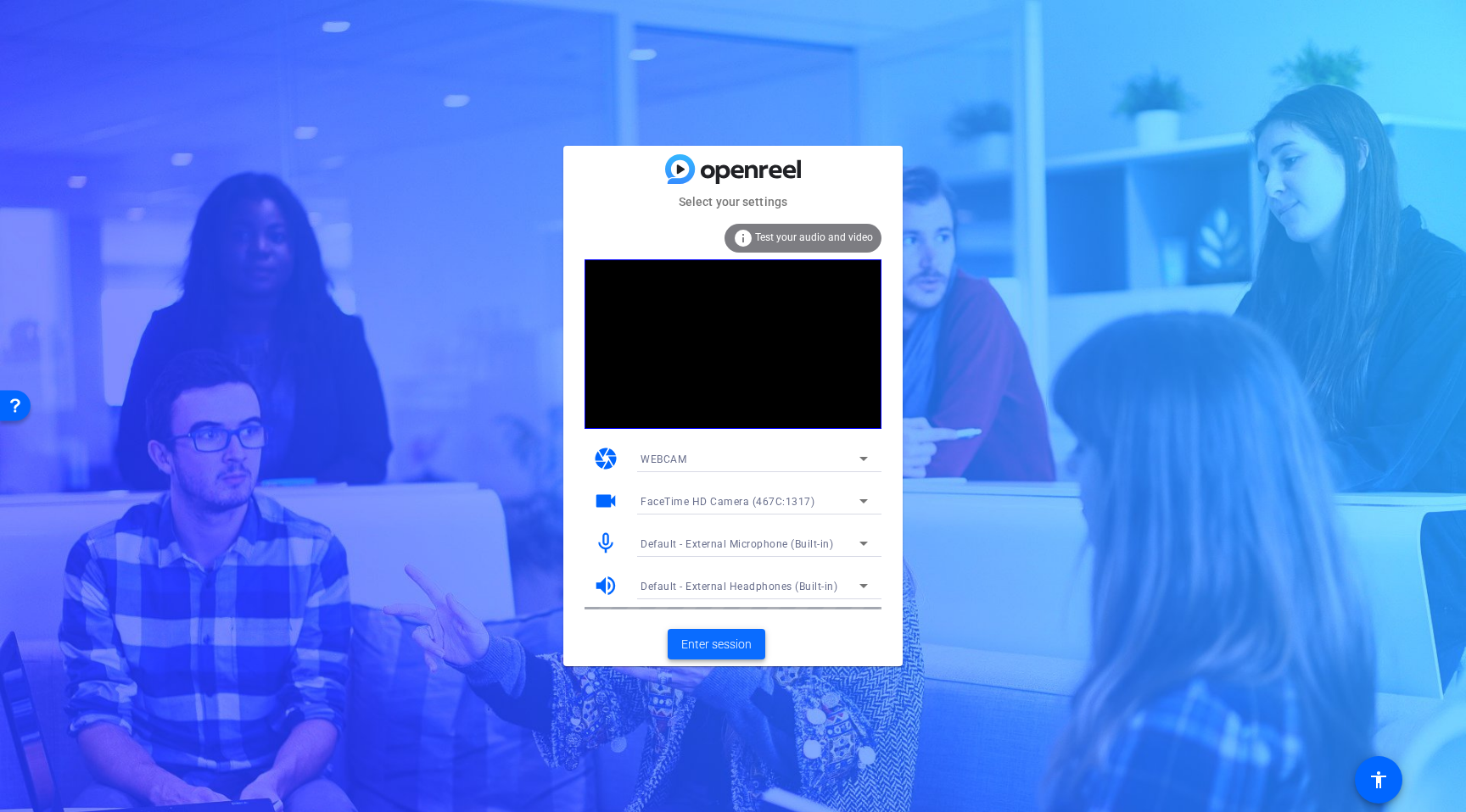 This screenshot has width=1466, height=812. Describe the element at coordinates (716, 644) in the screenshot. I see `button: Enter session` at that location.